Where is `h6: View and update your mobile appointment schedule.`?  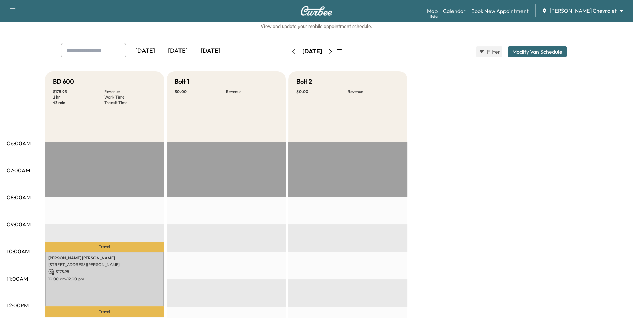 h6: View and update your mobile appointment schedule. is located at coordinates (317, 26).